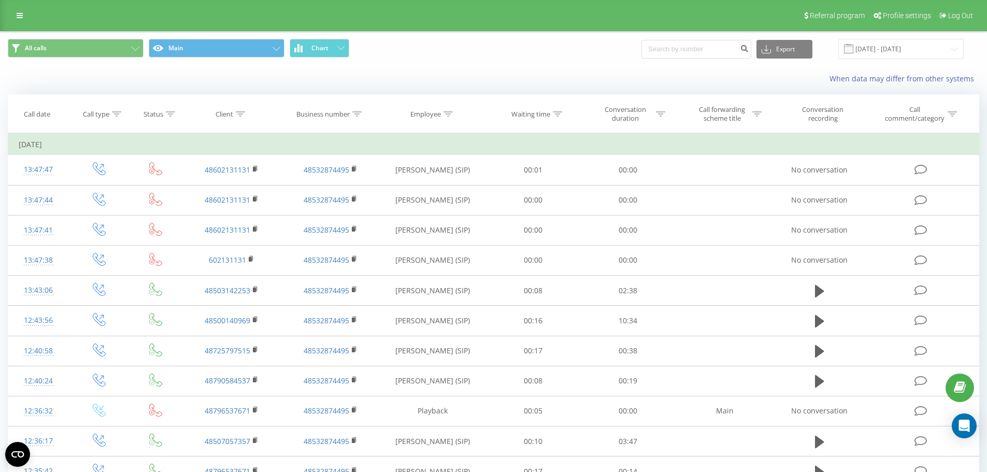 Image resolution: width=987 pixels, height=472 pixels. Describe the element at coordinates (425, 114) in the screenshot. I see `div: Employee` at that location.